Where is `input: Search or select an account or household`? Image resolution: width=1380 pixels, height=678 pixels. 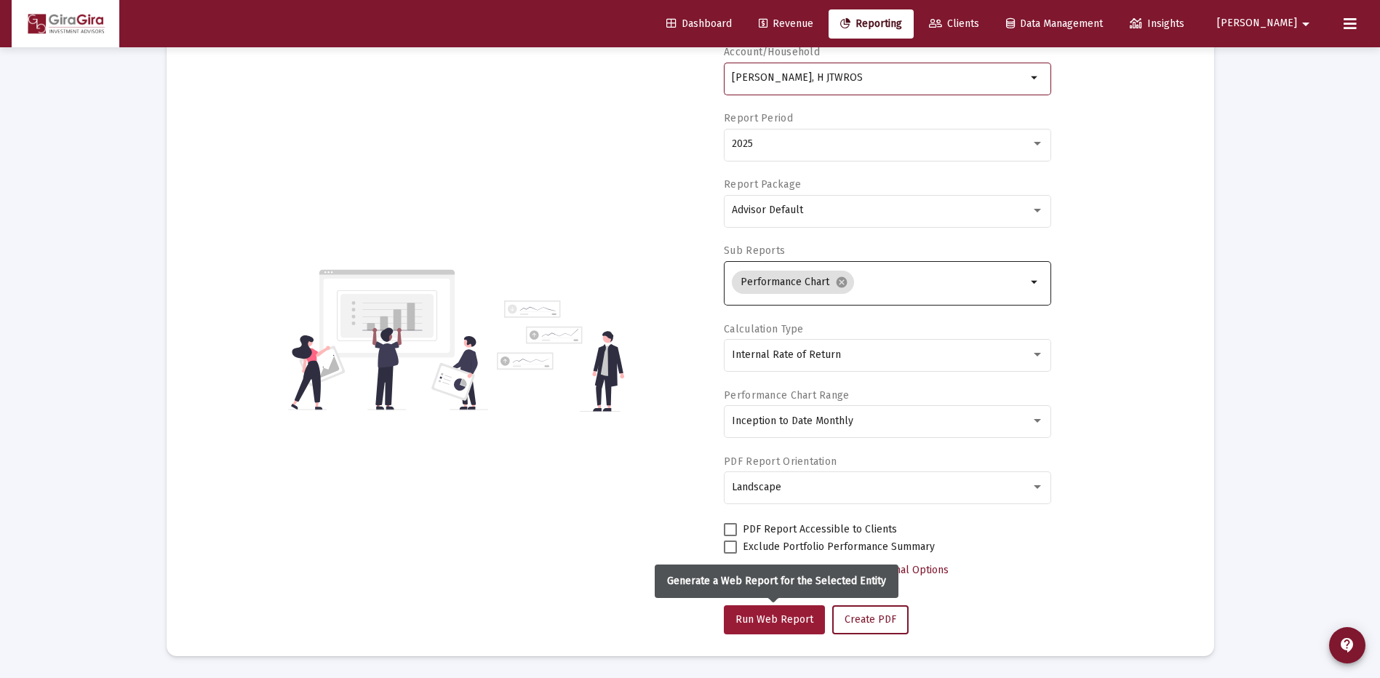
input: Search or select an account or household is located at coordinates (879, 78).